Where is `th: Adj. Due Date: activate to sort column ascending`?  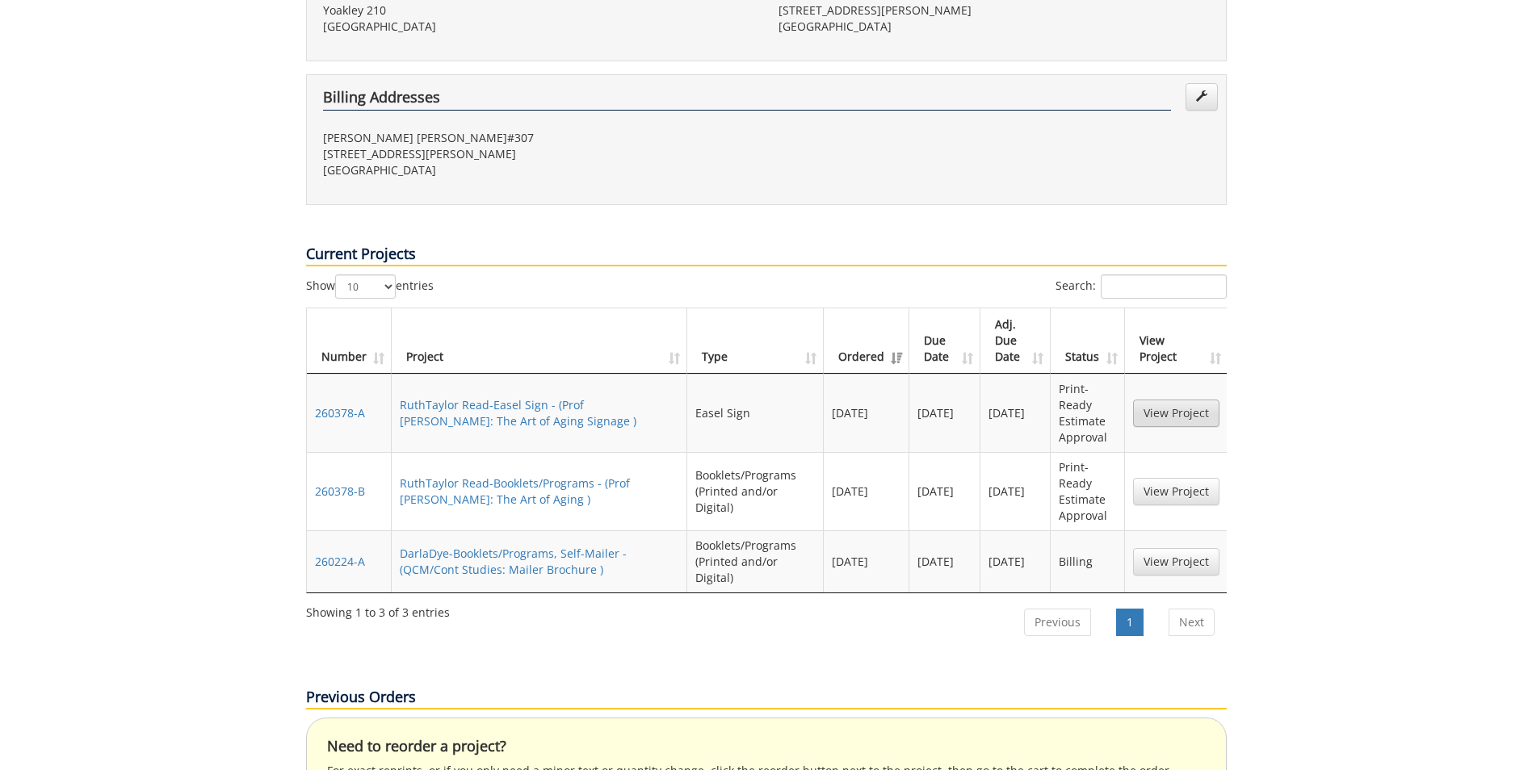
th: Adj. Due Date: activate to sort column ascending is located at coordinates (1016, 341).